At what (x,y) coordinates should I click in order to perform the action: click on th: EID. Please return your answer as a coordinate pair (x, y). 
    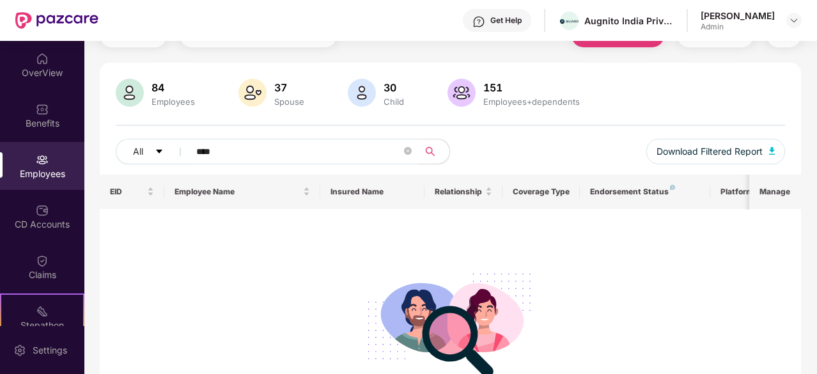
    Looking at the image, I should click on (132, 192).